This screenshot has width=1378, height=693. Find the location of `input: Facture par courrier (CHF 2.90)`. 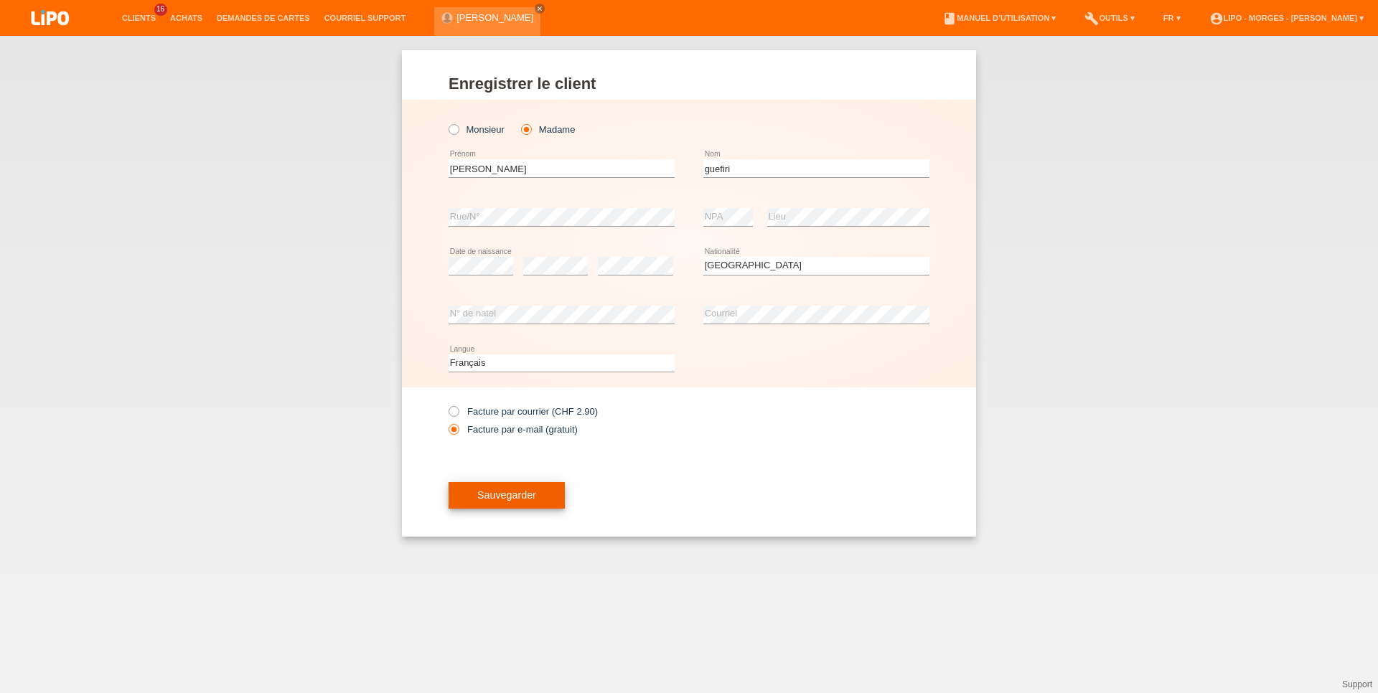

input: Facture par courrier (CHF 2.90) is located at coordinates (453, 415).